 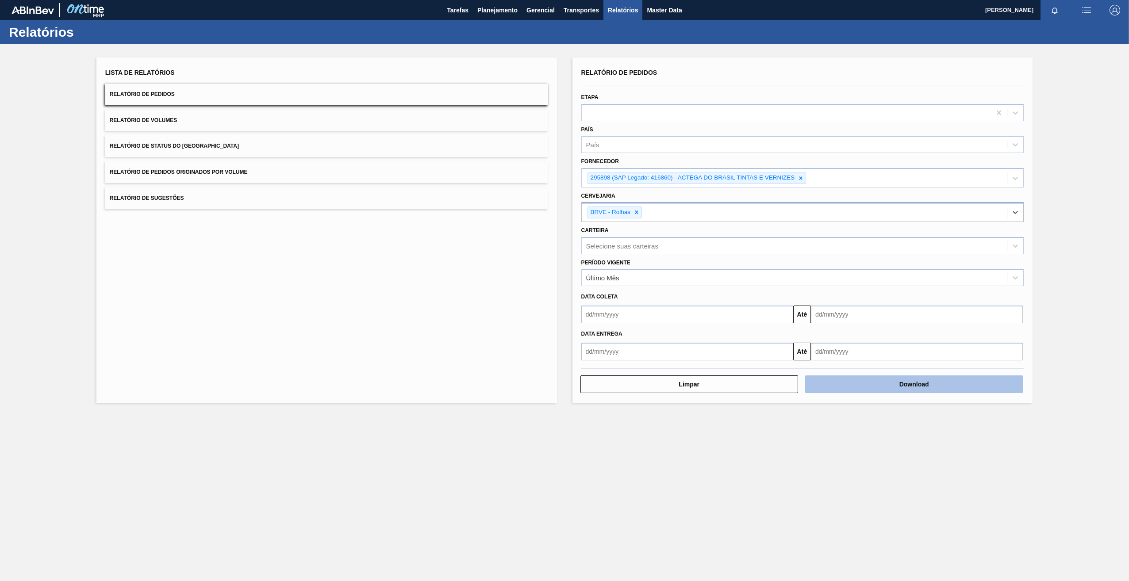 What do you see at coordinates (610, 212) in the screenshot?
I see `div: BRVE - Rolhas` at bounding box center [610, 212].